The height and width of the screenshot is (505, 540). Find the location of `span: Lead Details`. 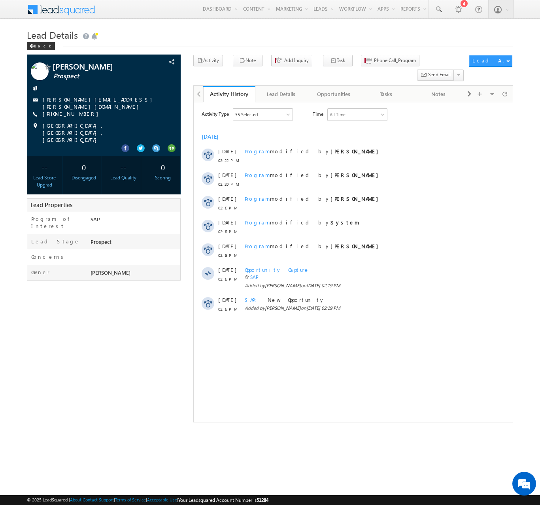

span: Lead Details is located at coordinates (52, 35).